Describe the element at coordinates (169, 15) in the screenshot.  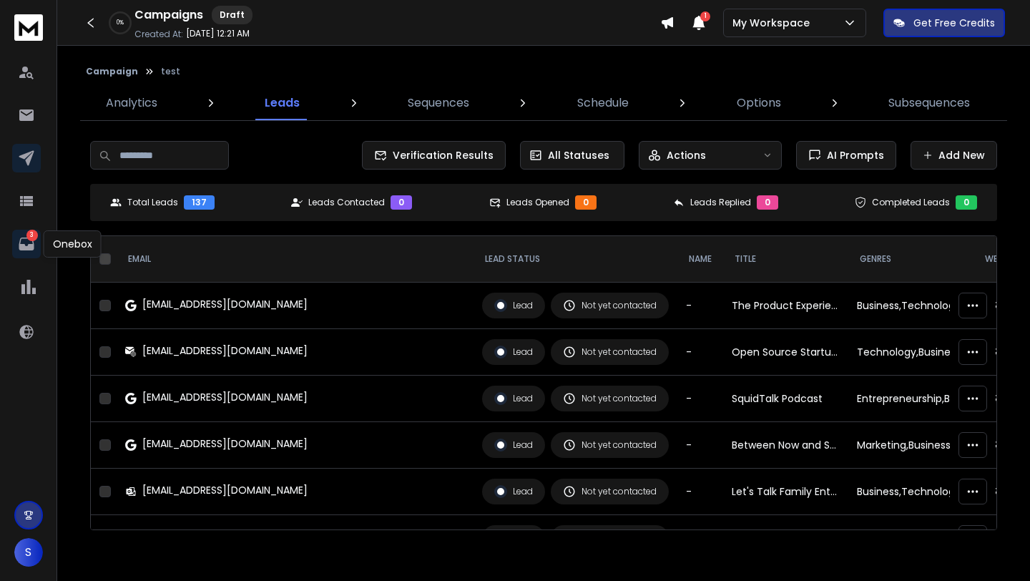
I see `h1: Campaigns` at that location.